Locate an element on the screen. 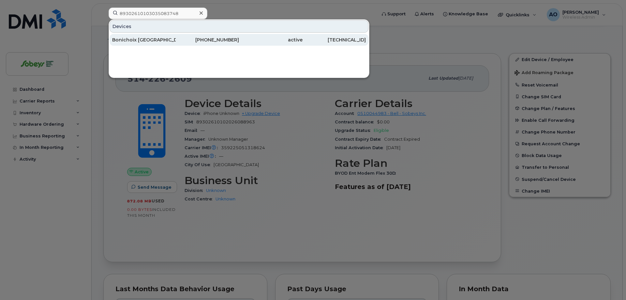 This screenshot has width=626, height=300. div: active is located at coordinates (271, 40).